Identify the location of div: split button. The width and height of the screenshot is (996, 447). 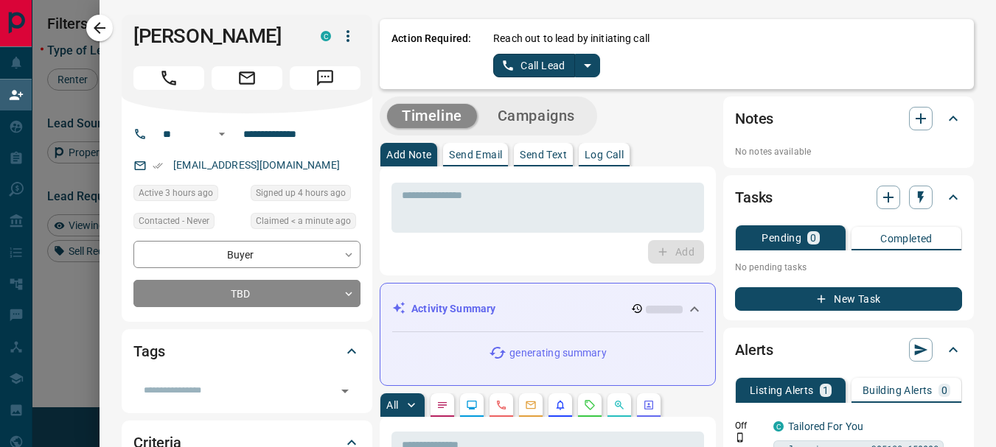
(546, 66).